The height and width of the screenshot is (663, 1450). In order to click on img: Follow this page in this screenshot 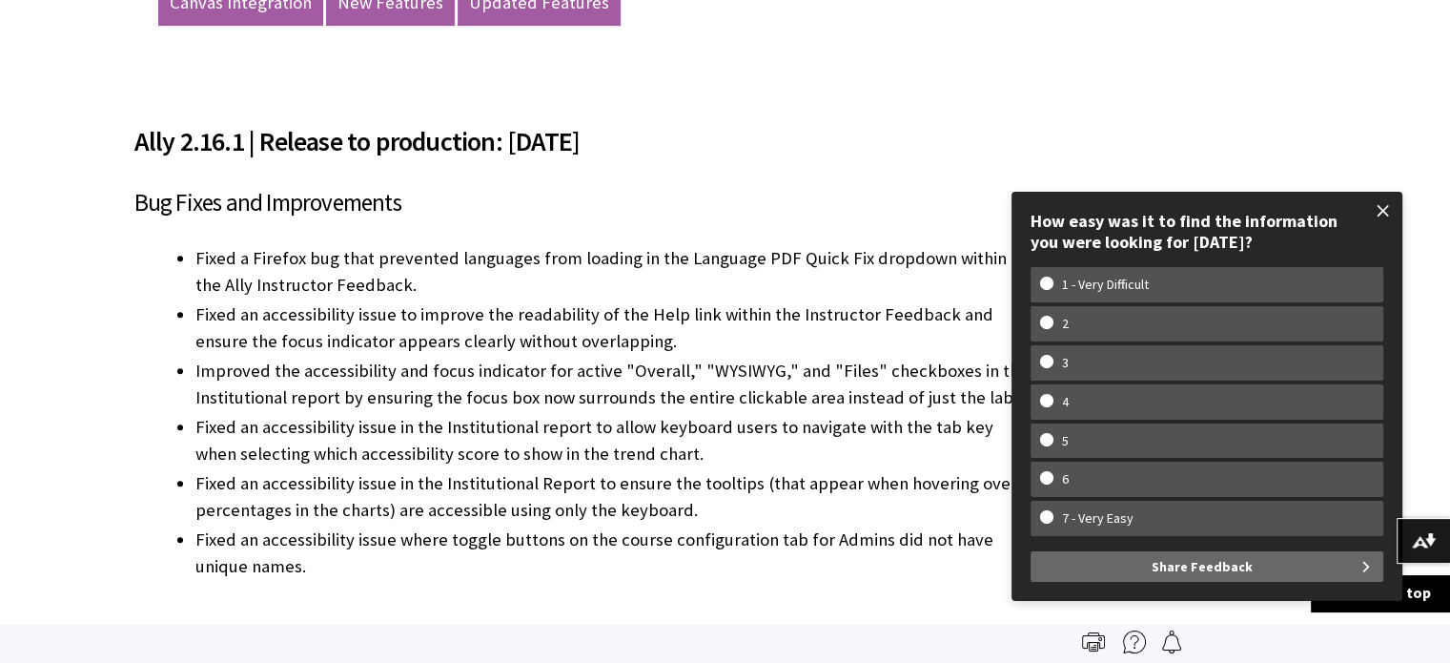, I will do `click(1172, 642)`.